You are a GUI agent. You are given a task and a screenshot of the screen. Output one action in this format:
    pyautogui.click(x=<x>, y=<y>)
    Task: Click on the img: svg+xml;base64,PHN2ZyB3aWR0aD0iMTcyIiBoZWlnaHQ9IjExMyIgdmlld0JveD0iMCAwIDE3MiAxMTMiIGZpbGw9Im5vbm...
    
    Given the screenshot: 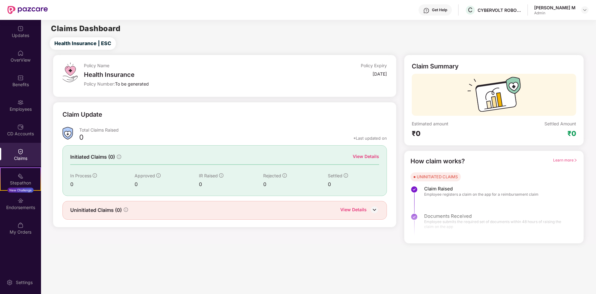 What is the action you would take?
    pyautogui.click(x=494, y=96)
    